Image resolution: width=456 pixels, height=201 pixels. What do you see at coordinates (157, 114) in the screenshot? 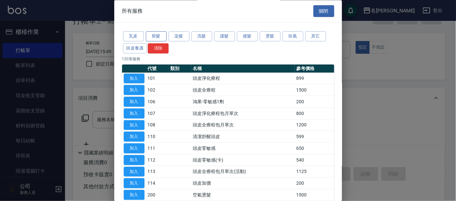
I see `td: 107` at bounding box center [157, 114].